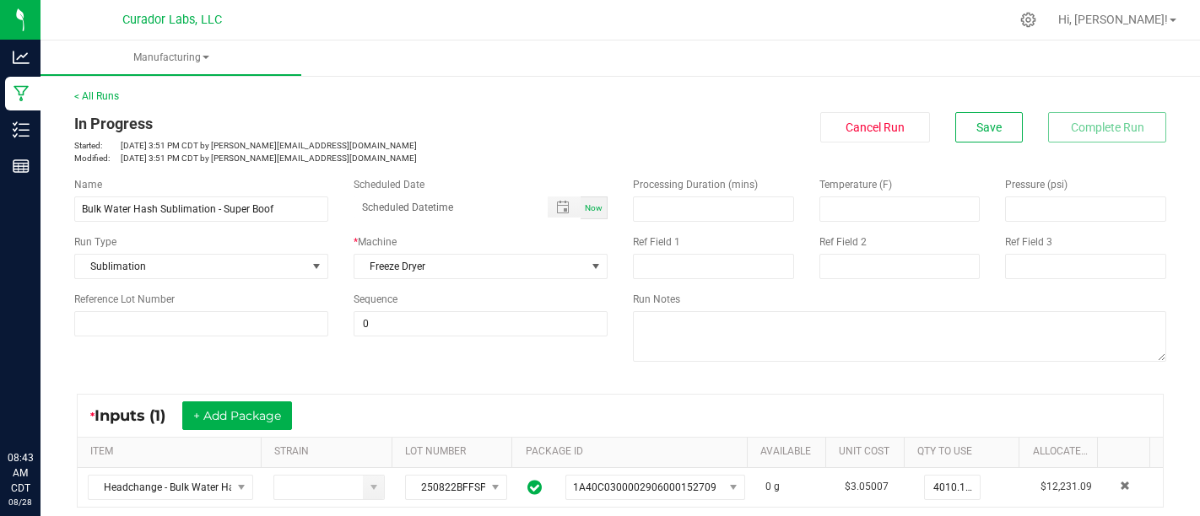  I want to click on span: Manufacturing, so click(170, 57).